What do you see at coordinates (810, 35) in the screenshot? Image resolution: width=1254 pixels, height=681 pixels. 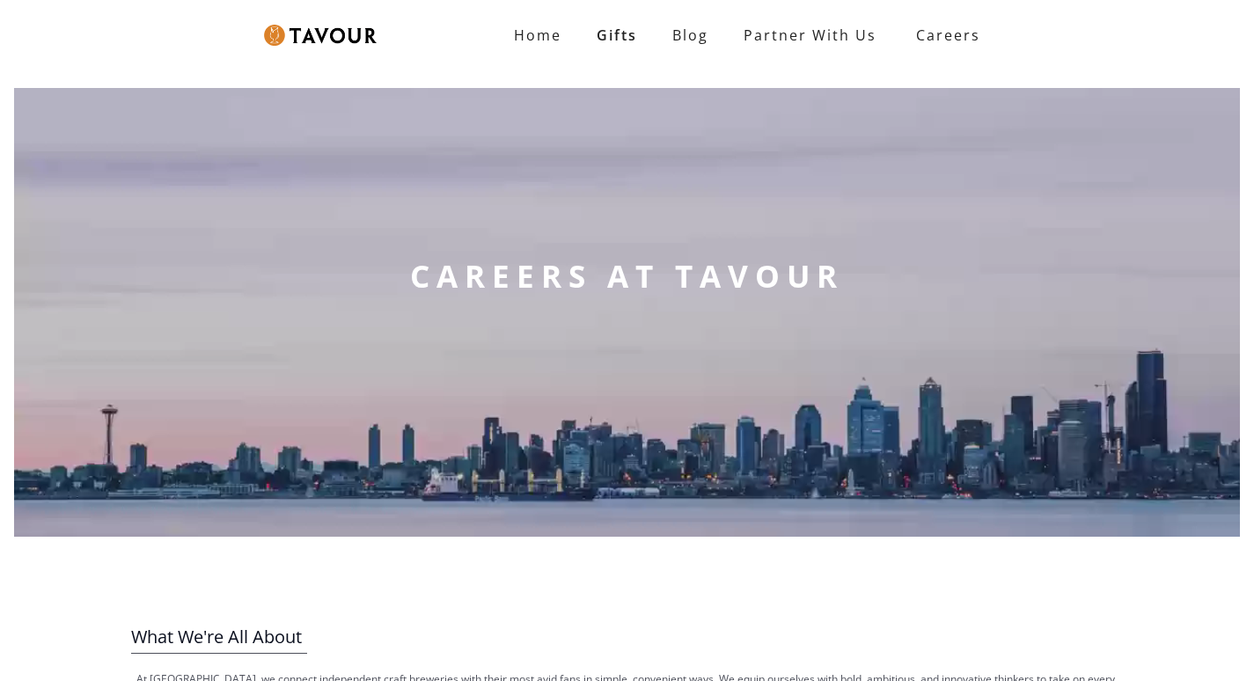 I see `a: partner with us` at bounding box center [810, 35].